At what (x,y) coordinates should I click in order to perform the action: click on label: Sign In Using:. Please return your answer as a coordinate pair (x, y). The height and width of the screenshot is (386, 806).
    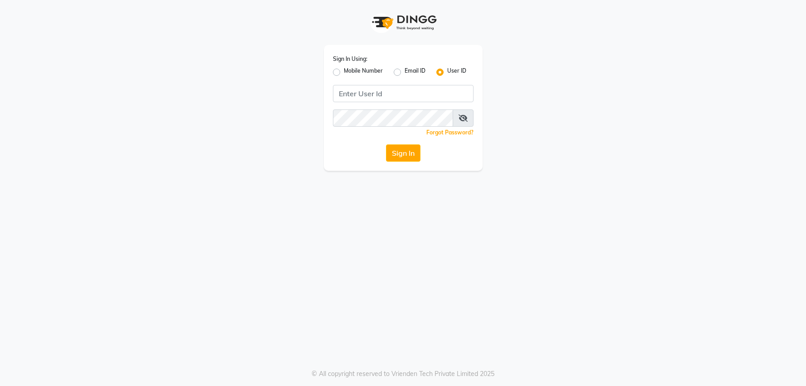
    Looking at the image, I should click on (350, 59).